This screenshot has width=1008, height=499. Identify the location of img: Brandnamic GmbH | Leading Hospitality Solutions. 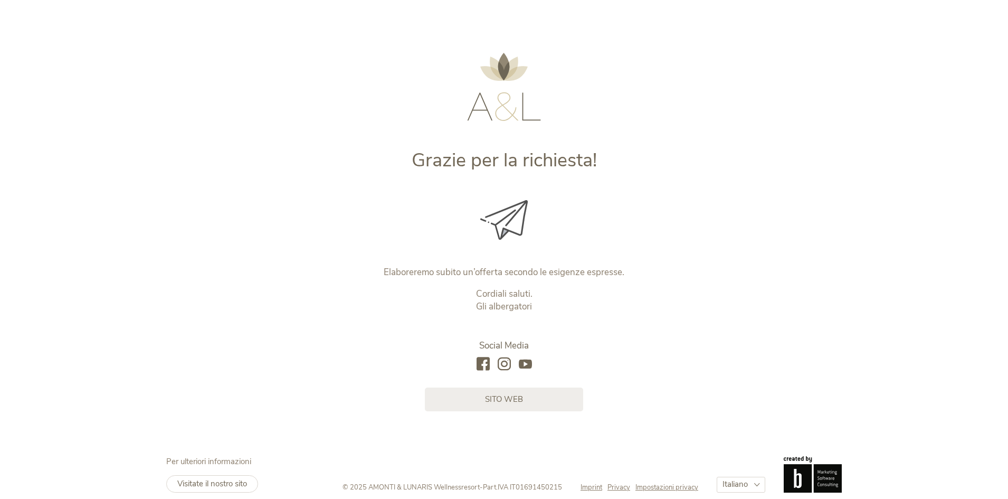
(812, 474).